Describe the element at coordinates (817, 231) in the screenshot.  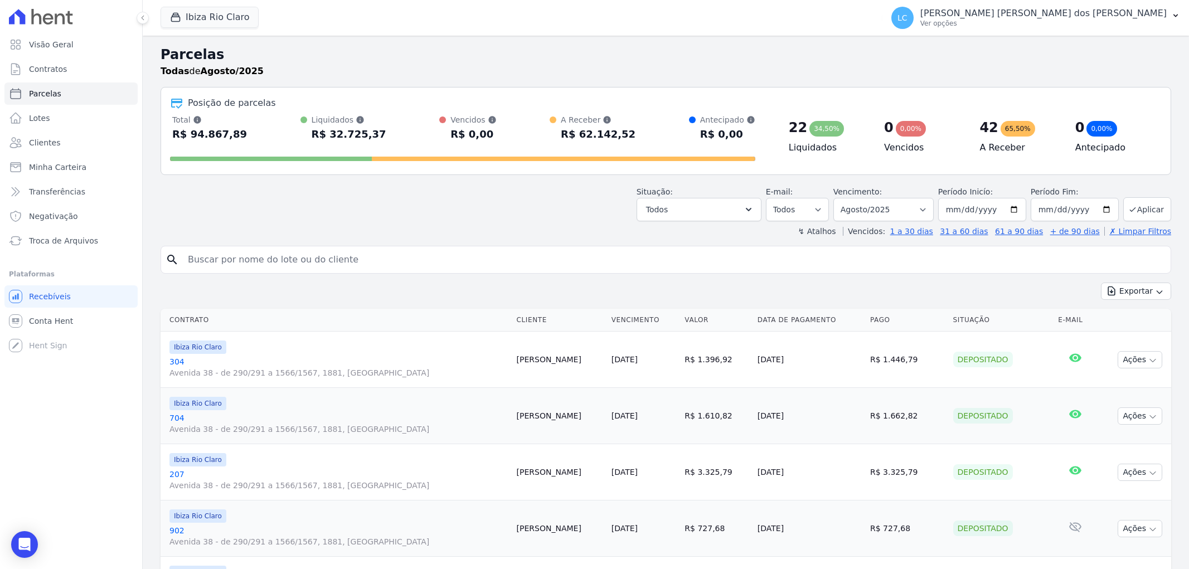
I see `label: ↯ Atalhos` at that location.